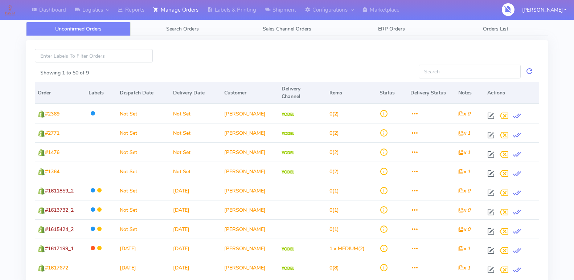 The image size is (574, 280). What do you see at coordinates (250, 93) in the screenshot?
I see `th: Customer` at bounding box center [250, 93].